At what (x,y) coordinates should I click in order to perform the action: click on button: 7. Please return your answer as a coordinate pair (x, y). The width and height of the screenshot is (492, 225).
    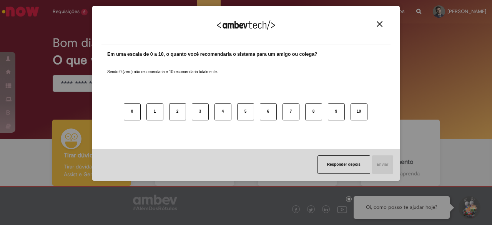
    Looking at the image, I should click on (291, 112).